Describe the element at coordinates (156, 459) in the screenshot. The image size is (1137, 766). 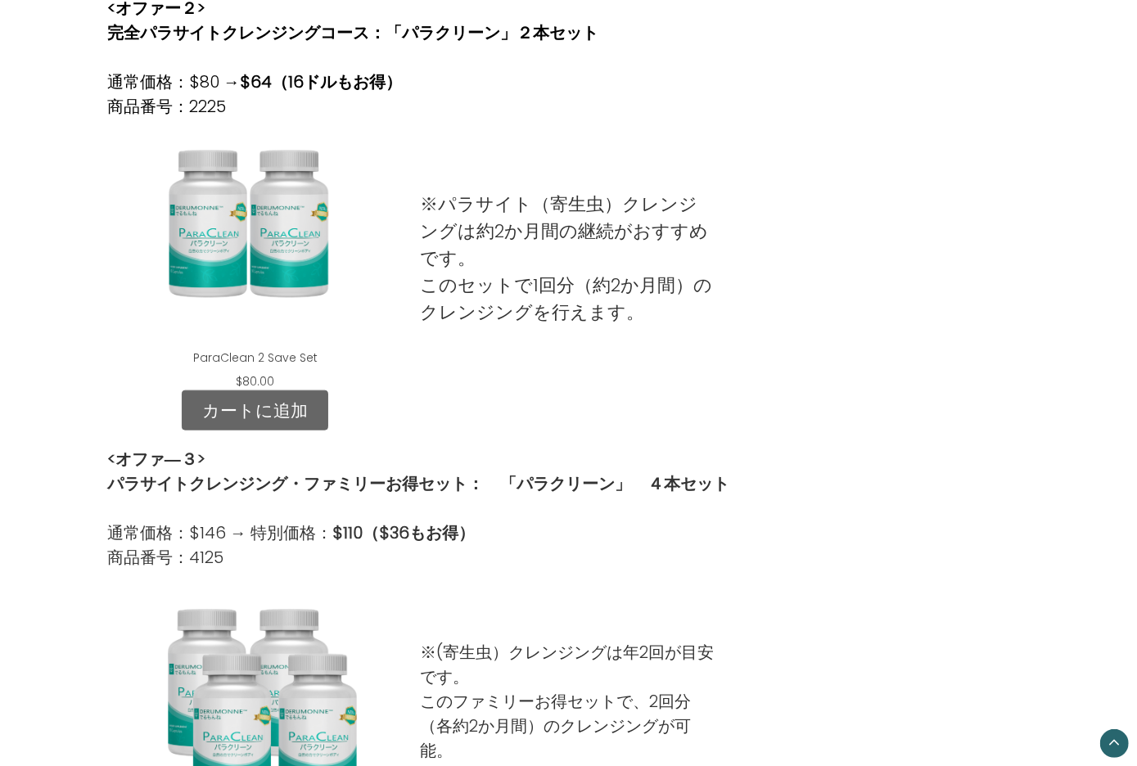
I see `strong: <オファ―３>` at that location.